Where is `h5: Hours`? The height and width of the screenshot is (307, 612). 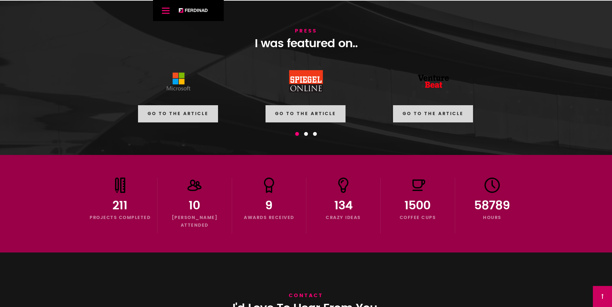
h5: Hours is located at coordinates (492, 218).